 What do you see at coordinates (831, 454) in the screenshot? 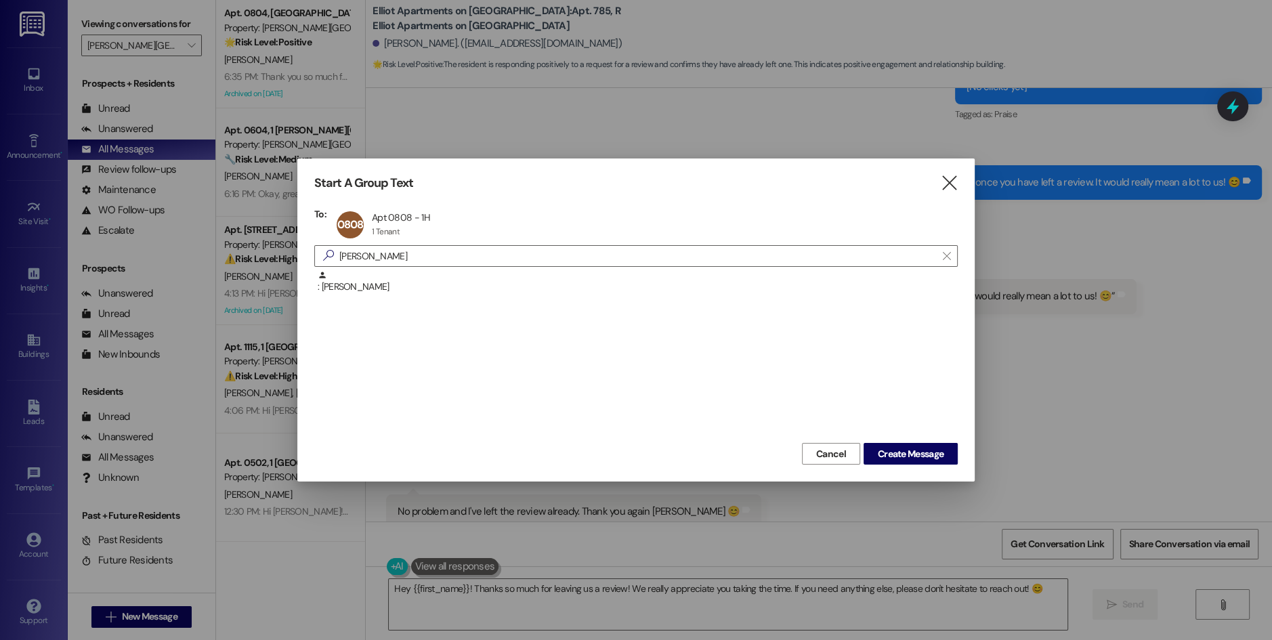
I see `button: Cancel` at bounding box center [831, 454].